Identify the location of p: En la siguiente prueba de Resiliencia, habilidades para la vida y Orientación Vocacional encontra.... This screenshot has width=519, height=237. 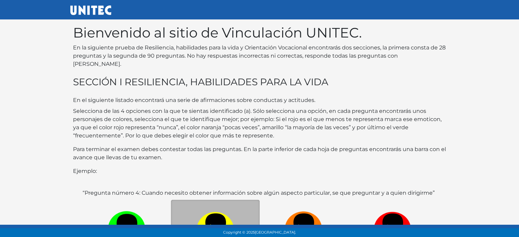
(259, 56).